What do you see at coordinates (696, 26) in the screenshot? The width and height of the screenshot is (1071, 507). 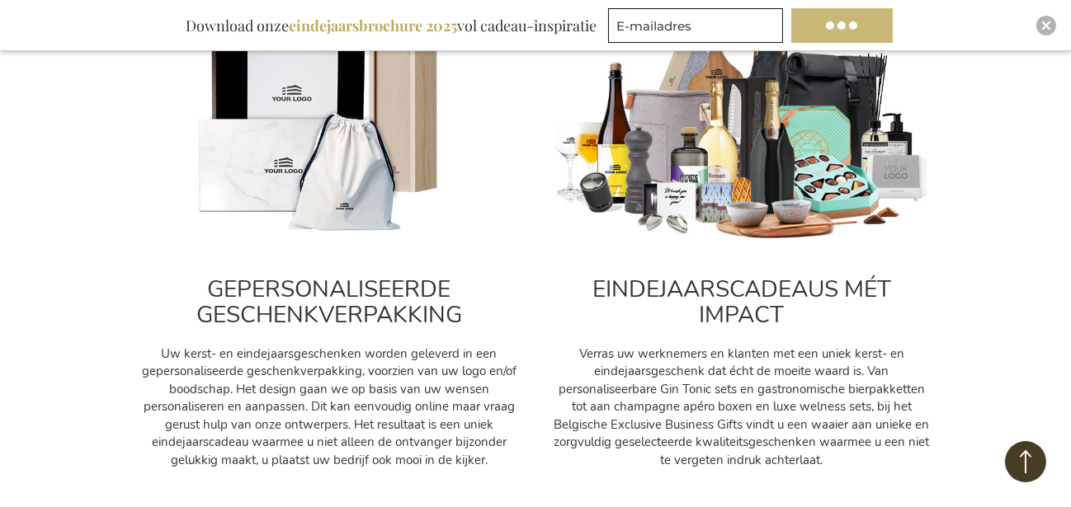 I see `input: E-mailadres` at bounding box center [696, 26].